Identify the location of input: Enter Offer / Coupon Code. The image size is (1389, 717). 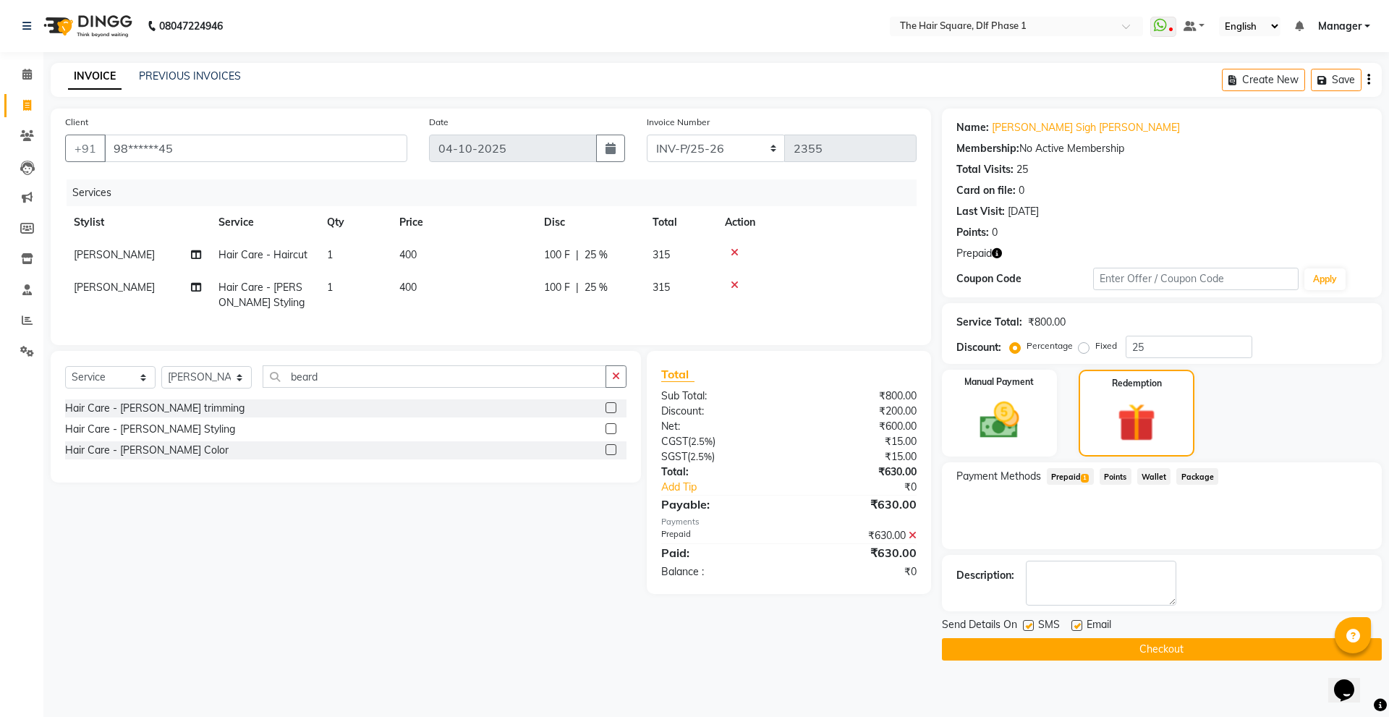
(1196, 279).